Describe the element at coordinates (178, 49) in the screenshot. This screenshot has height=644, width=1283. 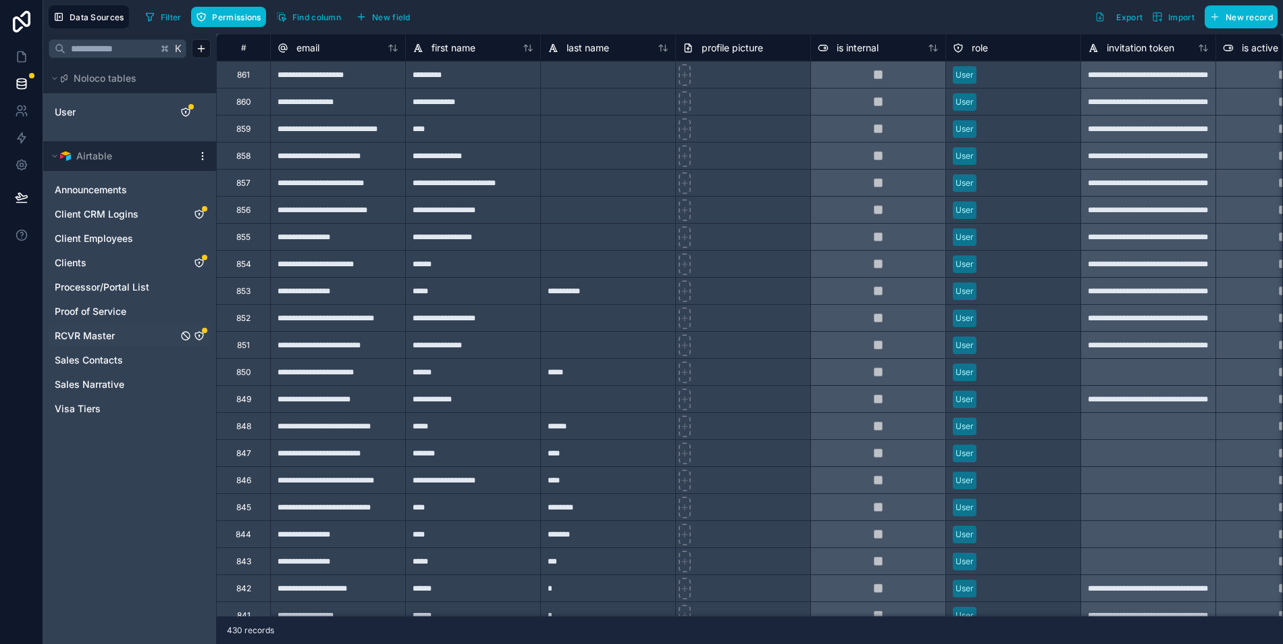
I see `span: K` at that location.